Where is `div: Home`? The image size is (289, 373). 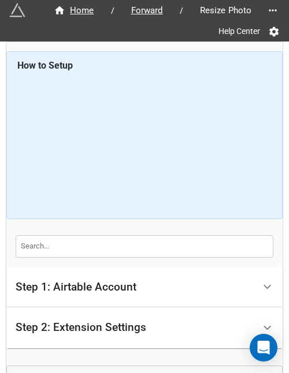
div: Home is located at coordinates (74, 10).